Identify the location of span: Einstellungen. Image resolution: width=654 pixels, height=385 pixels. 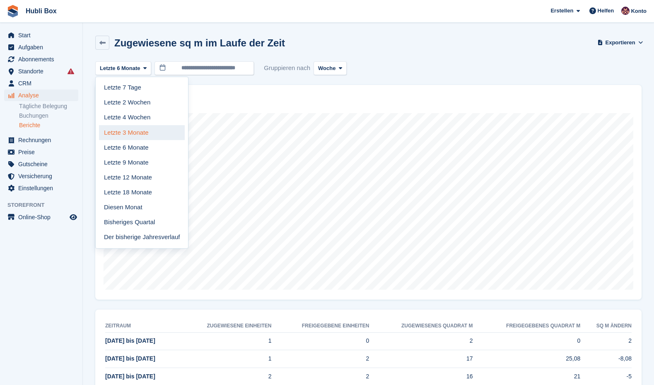
(43, 188).